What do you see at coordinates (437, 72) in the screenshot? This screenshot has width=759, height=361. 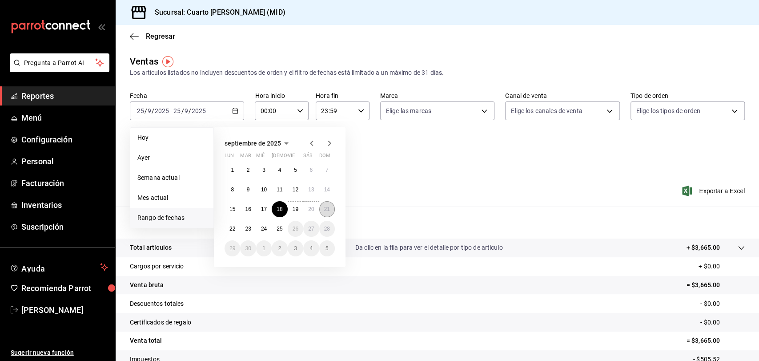 I see `div: Los artículos listados no incluyen descuentos de orden y el filtro de fechas está limitado a un m...` at bounding box center [437, 72].